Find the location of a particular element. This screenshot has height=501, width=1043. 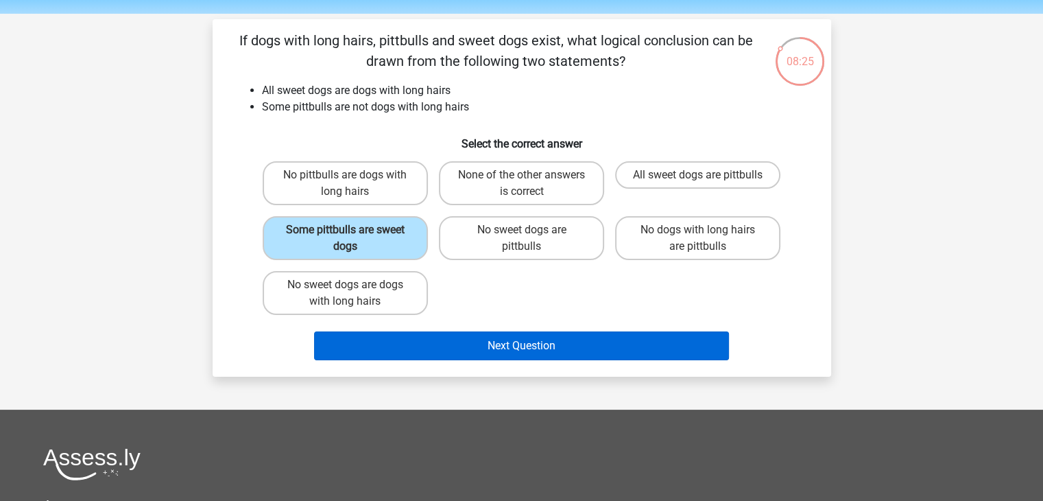

button: Next Question is located at coordinates (521, 346).